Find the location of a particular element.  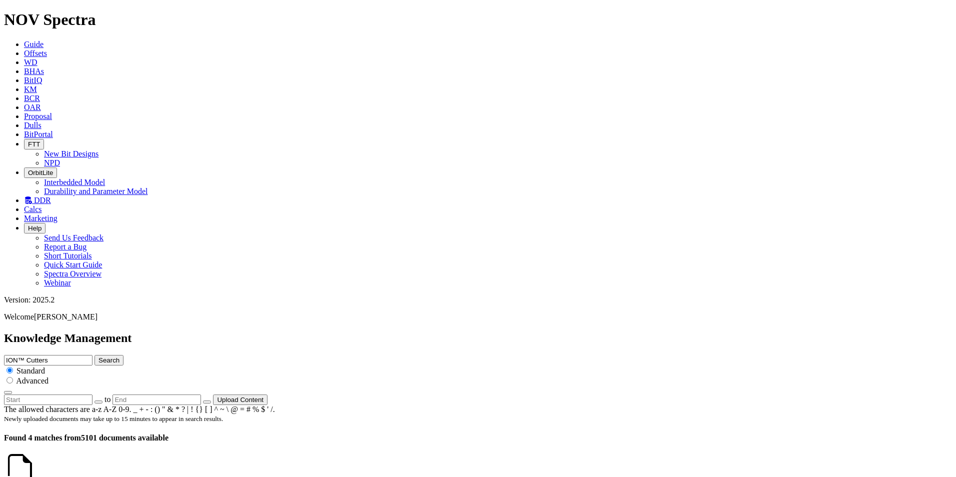

div: Version: 2025.2 is located at coordinates (478, 300).